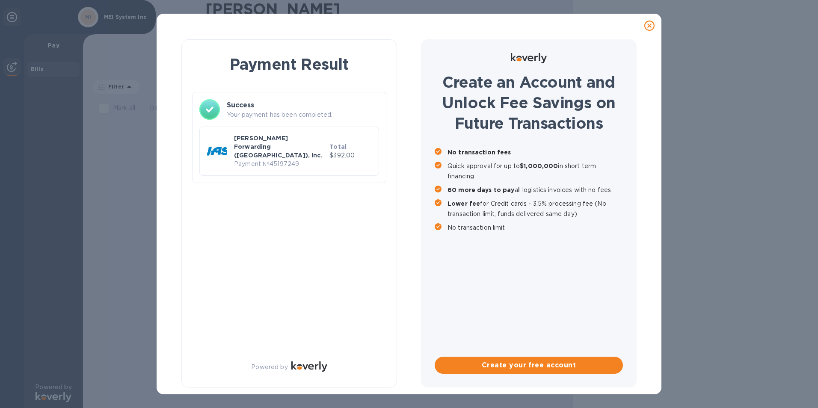  What do you see at coordinates (303, 105) in the screenshot?
I see `h3: Success` at bounding box center [303, 105].